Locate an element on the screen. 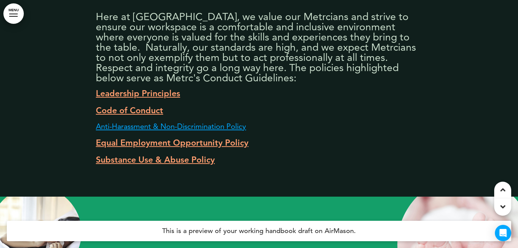 This screenshot has width=518, height=248. a: Leadership Principles is located at coordinates (138, 93).